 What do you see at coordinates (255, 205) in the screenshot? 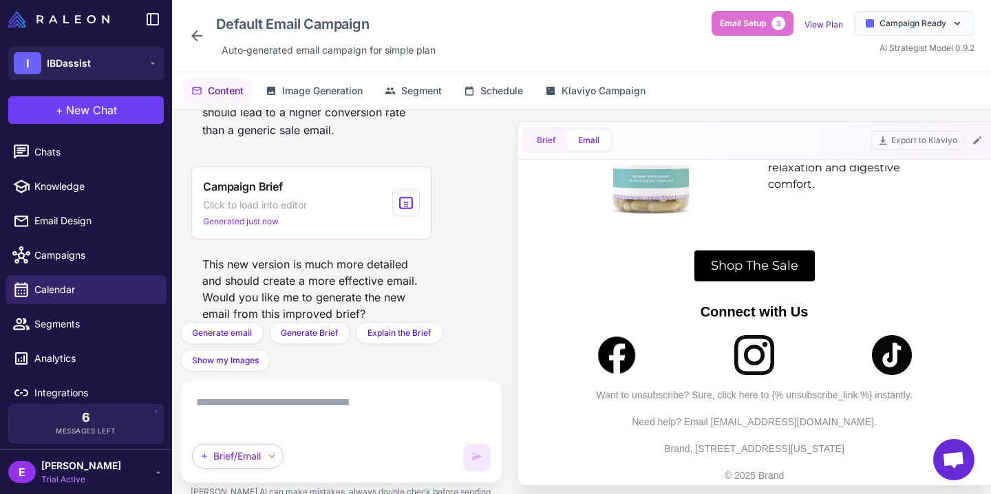
I see `span: Click to load into editor` at bounding box center [255, 205].